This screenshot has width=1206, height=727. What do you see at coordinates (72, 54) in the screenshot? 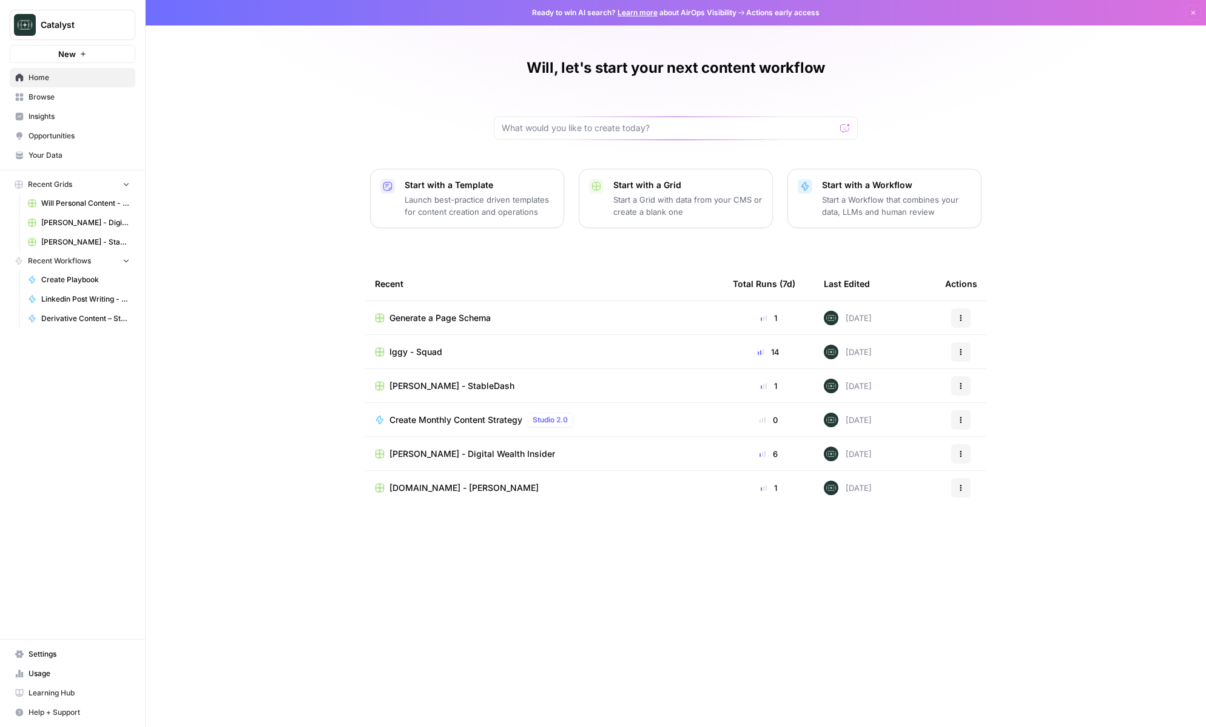
I see `button: New` at bounding box center [72, 54].